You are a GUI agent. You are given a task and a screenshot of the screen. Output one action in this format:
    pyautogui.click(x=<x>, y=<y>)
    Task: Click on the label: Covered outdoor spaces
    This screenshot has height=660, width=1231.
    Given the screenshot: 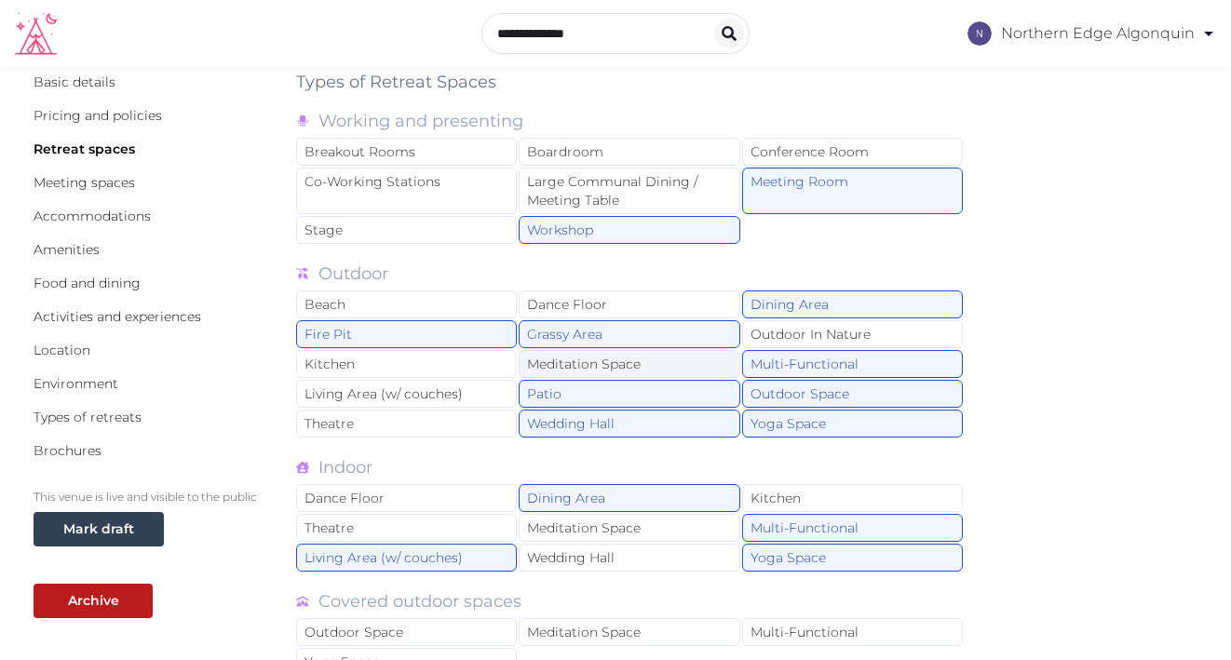 What is the action you would take?
    pyautogui.click(x=420, y=603)
    